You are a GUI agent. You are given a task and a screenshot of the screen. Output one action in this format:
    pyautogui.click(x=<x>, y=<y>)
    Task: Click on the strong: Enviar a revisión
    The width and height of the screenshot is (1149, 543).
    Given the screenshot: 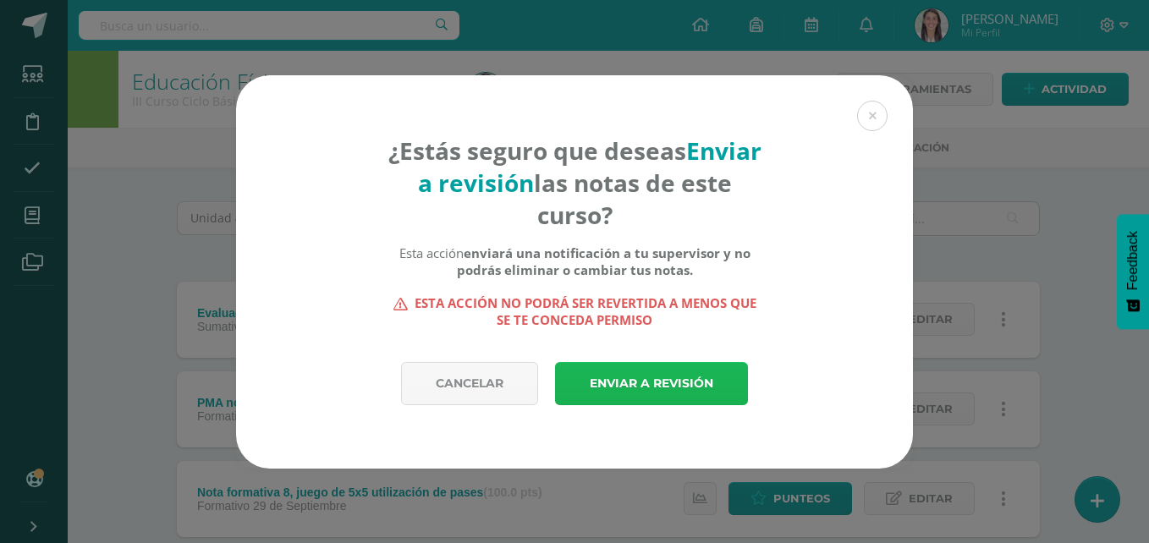 What is the action you would take?
    pyautogui.click(x=590, y=167)
    